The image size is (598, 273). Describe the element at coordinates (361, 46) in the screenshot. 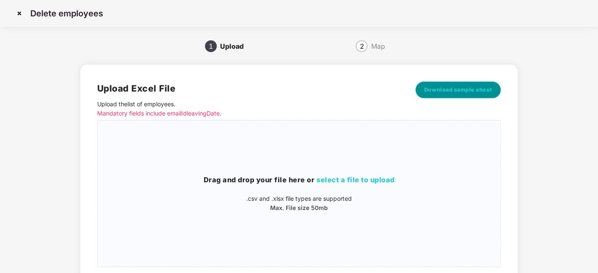

I see `span: 2` at that location.